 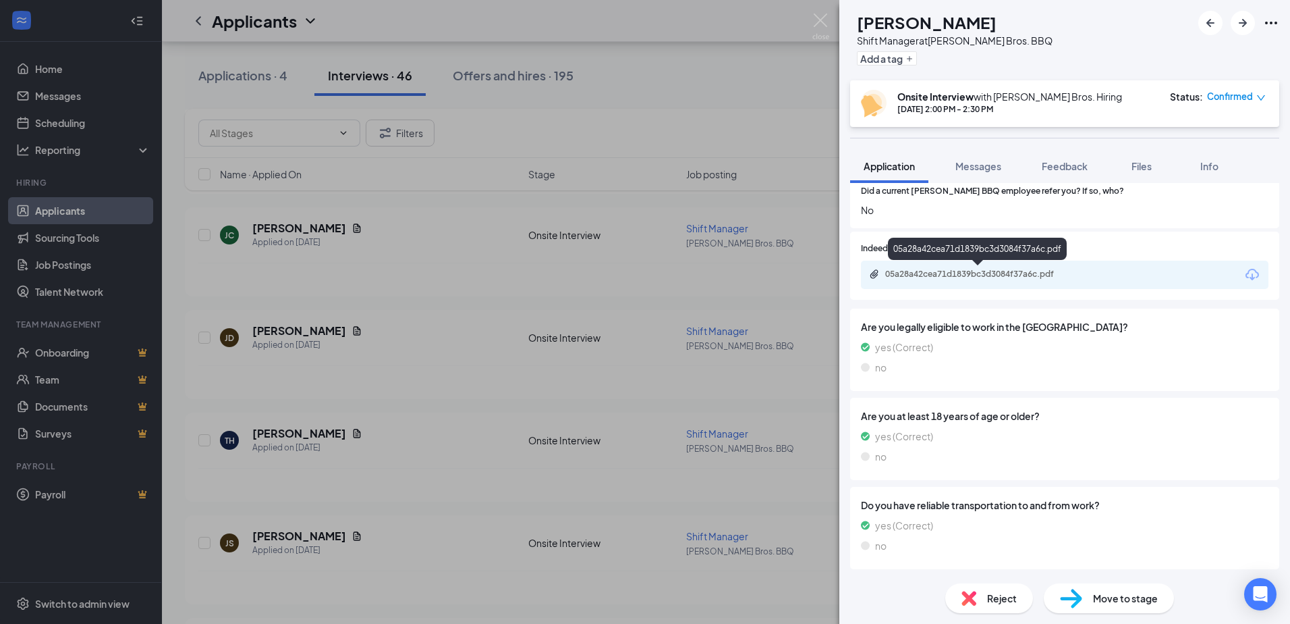 What do you see at coordinates (1142, 166) in the screenshot?
I see `span: Files` at bounding box center [1142, 166].